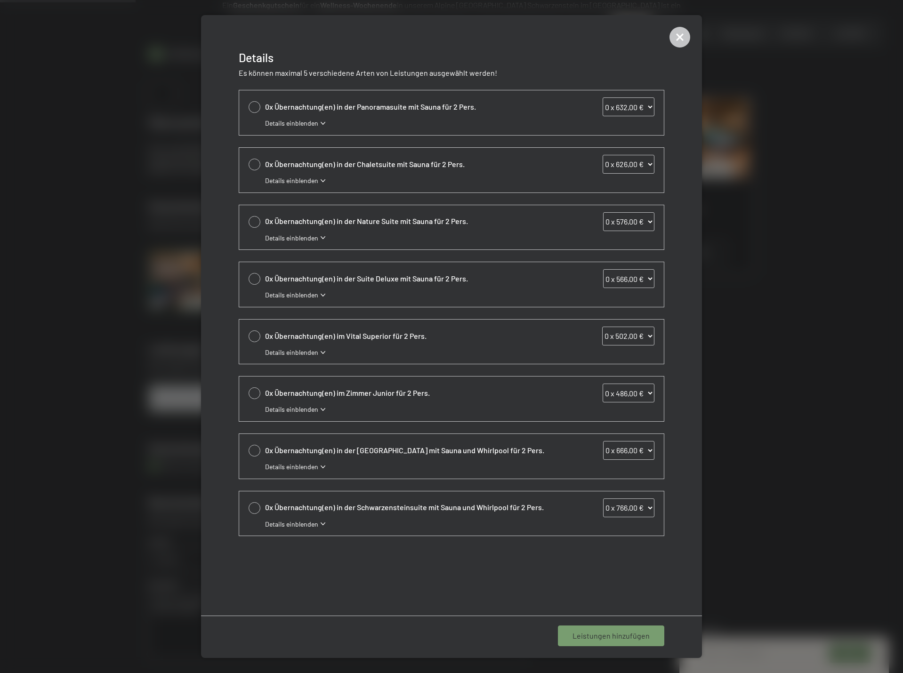 The height and width of the screenshot is (673, 903). What do you see at coordinates (411, 221) in the screenshot?
I see `span: 0x Übernachtung(en) in der Nature Suite mit Sauna für 2 Pers.` at bounding box center [411, 221].